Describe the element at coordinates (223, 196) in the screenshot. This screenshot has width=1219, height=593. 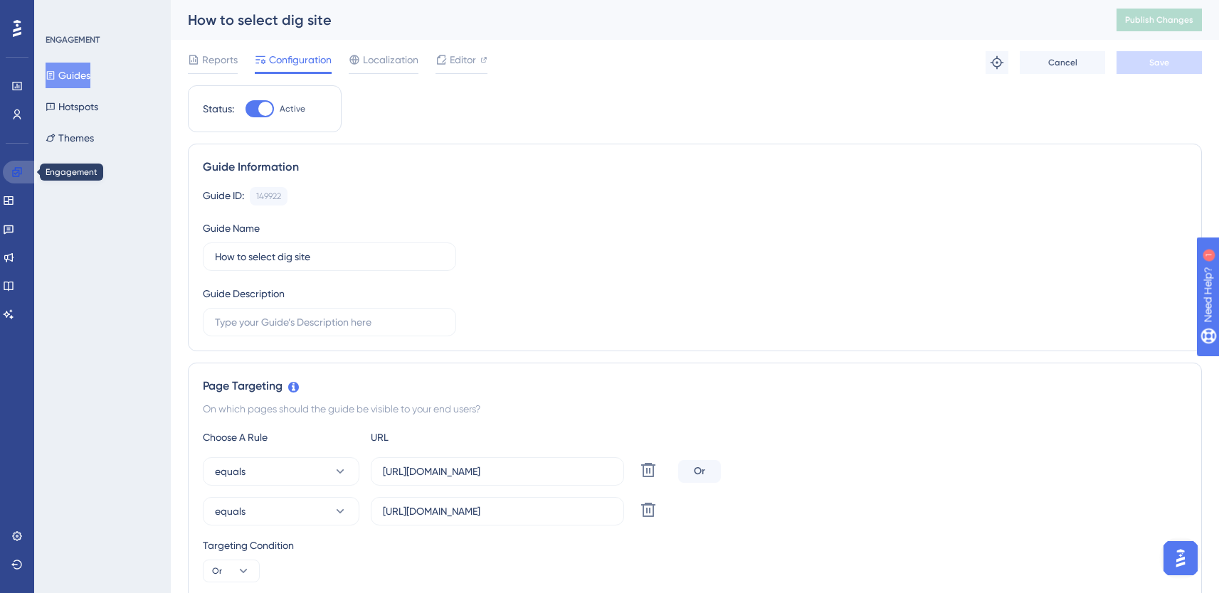
I see `div: Guide ID:` at that location.